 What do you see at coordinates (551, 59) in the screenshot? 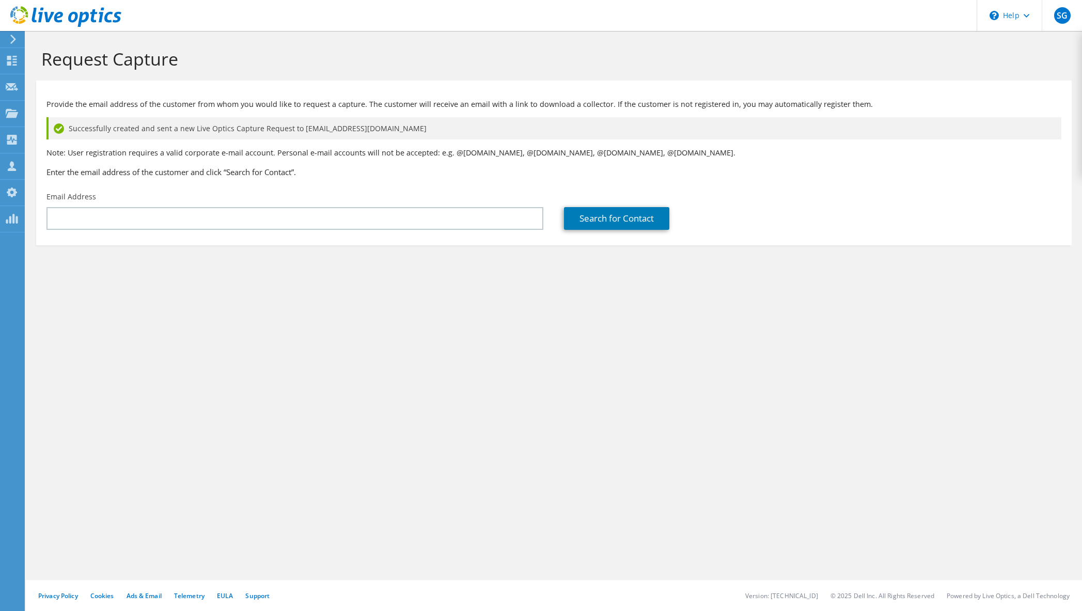
I see `h1: Request Capture` at bounding box center [551, 59].